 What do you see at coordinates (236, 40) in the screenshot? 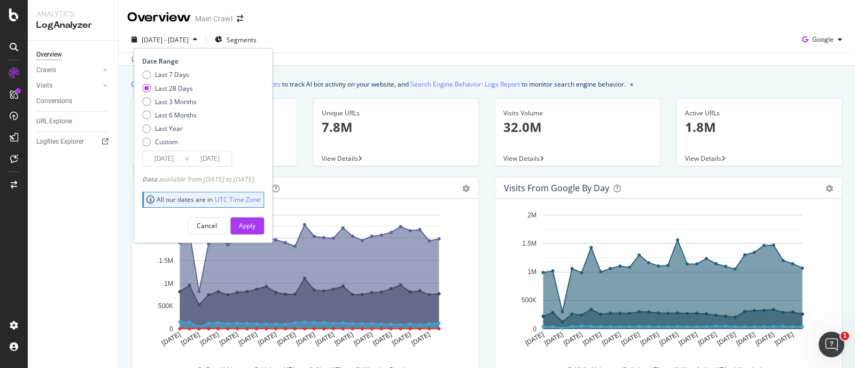
I see `button: Segments` at bounding box center [236, 40].